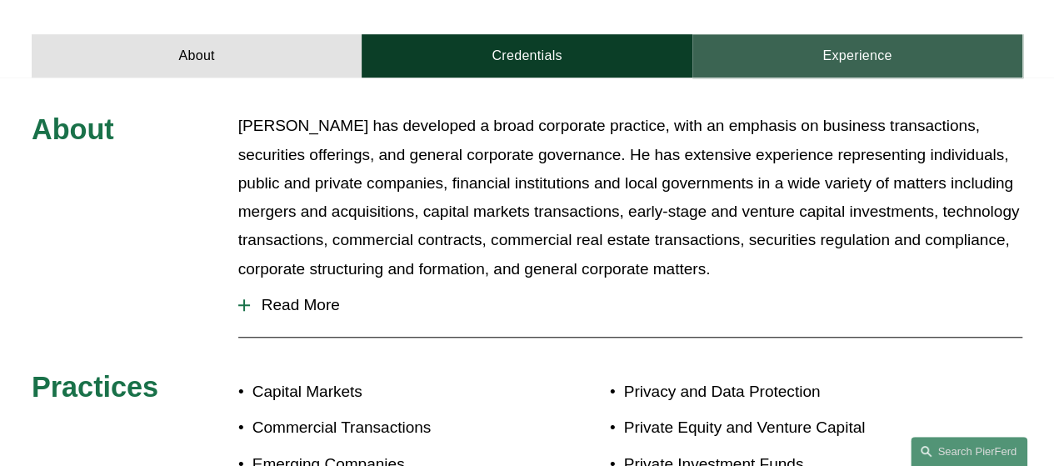 Image resolution: width=1054 pixels, height=466 pixels. I want to click on a: Credentials, so click(527, 55).